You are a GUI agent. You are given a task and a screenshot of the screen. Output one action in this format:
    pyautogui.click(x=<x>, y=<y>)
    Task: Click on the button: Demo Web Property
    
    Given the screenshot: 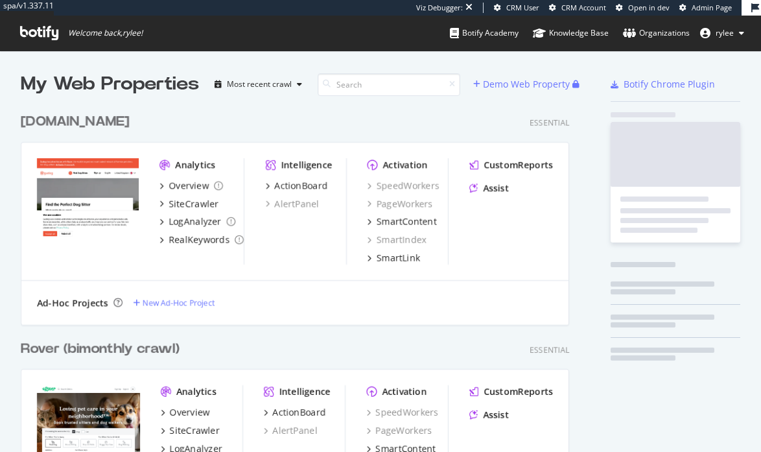 What is the action you would take?
    pyautogui.click(x=523, y=84)
    